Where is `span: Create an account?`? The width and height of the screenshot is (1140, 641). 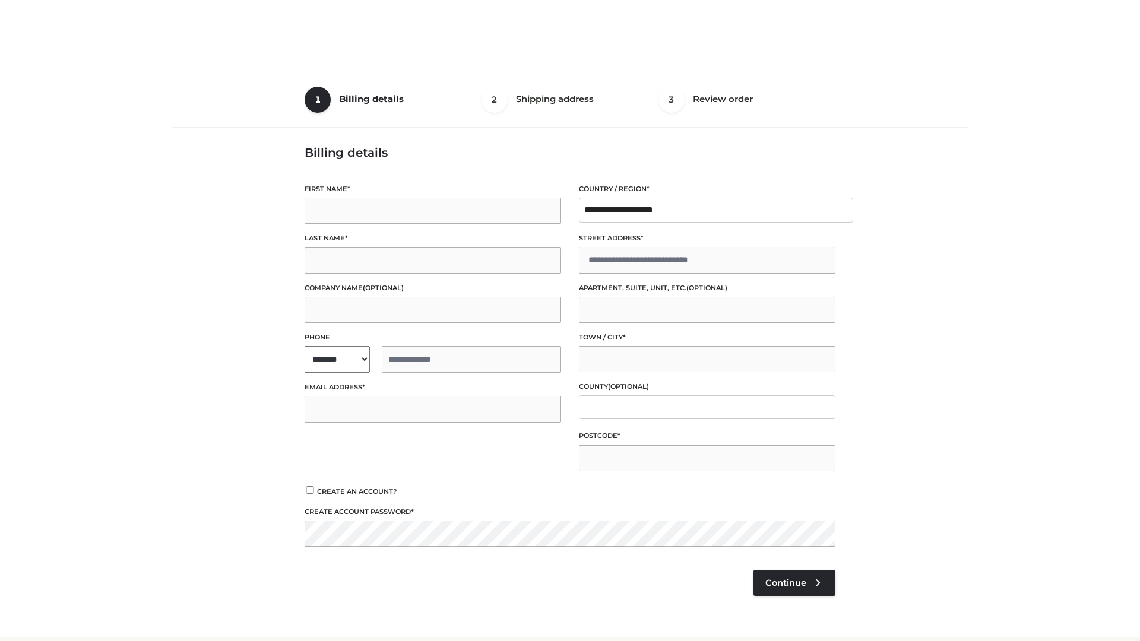
span: Create an account? is located at coordinates (357, 491).